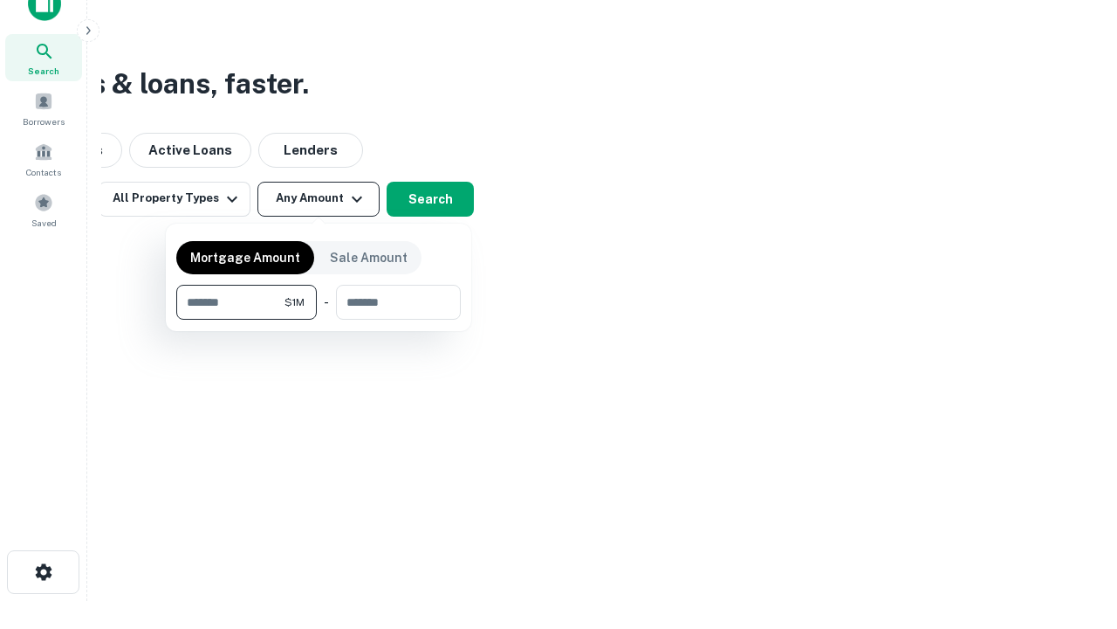 The image size is (1117, 629). Describe the element at coordinates (245, 258) in the screenshot. I see `p: Mortgage Amount` at that location.